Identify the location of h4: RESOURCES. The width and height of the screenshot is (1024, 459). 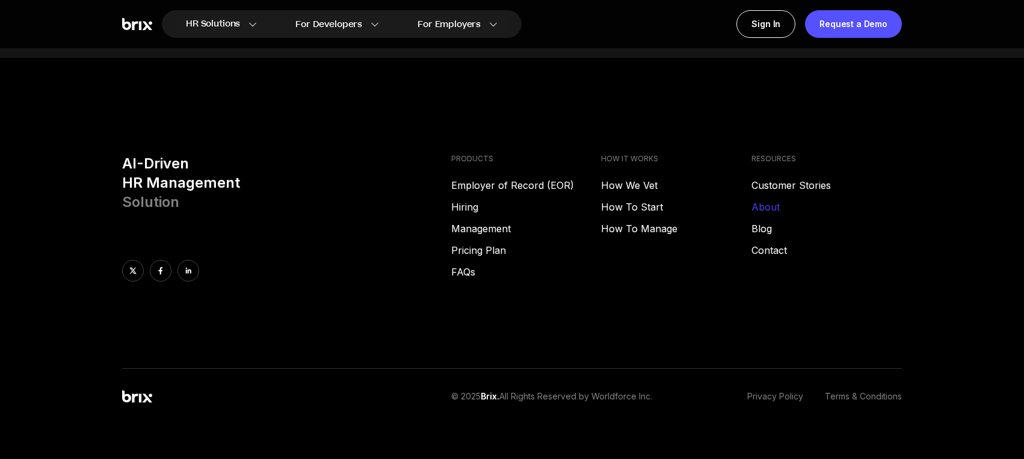
(827, 159).